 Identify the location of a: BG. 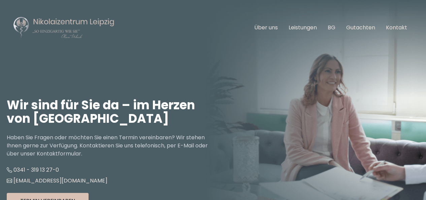
(332, 27).